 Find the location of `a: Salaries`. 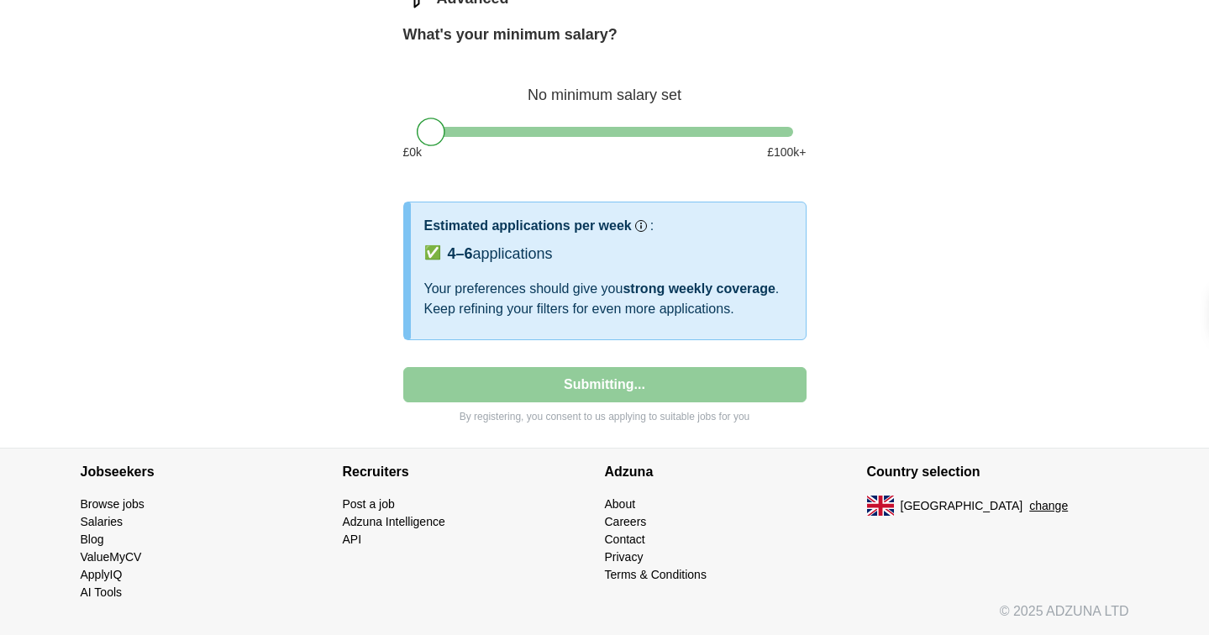

a: Salaries is located at coordinates (102, 522).